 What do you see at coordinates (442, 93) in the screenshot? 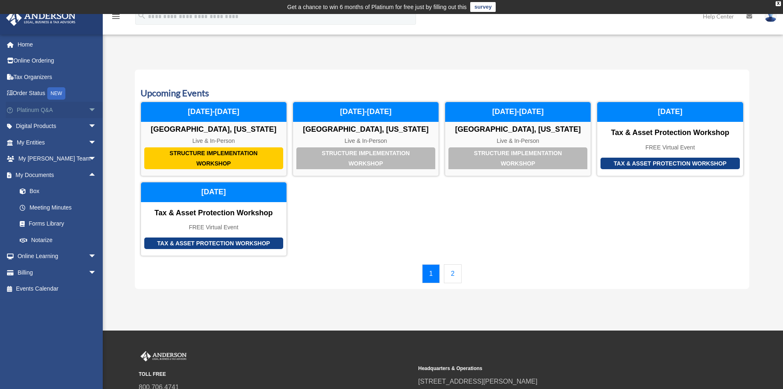
I see `h3: Upcoming Events` at bounding box center [442, 93].